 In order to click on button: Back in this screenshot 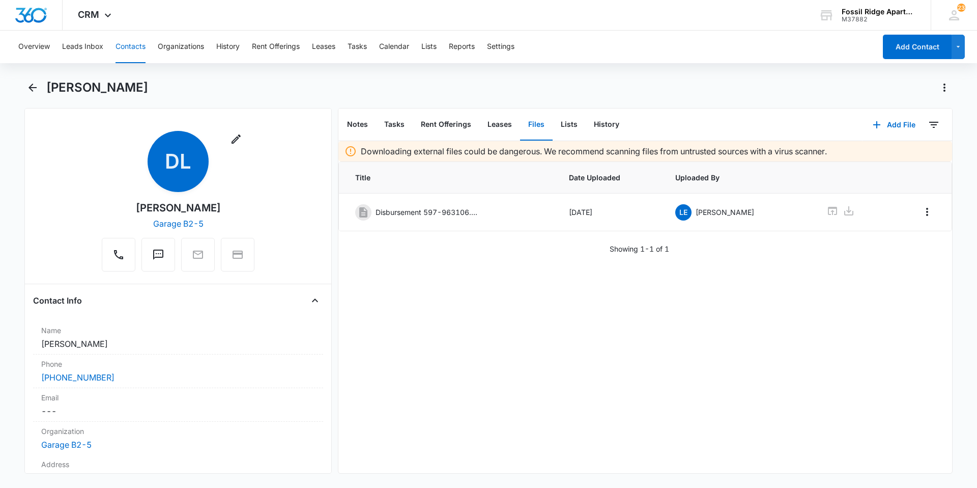, I will do `click(32, 88)`.